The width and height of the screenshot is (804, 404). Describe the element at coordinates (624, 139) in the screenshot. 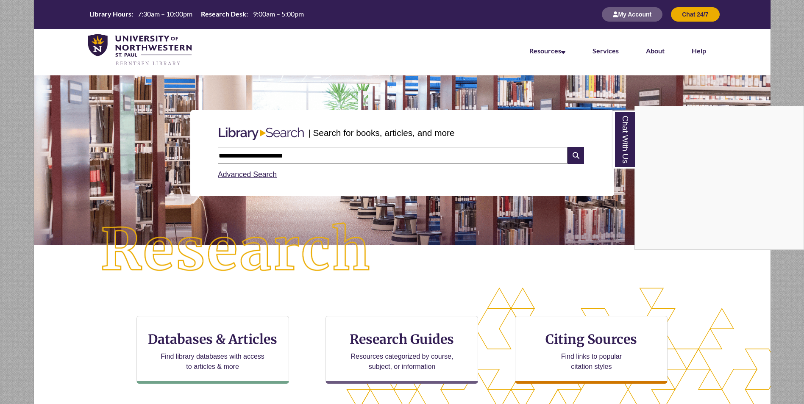

I see `a: Chat With Us` at that location.